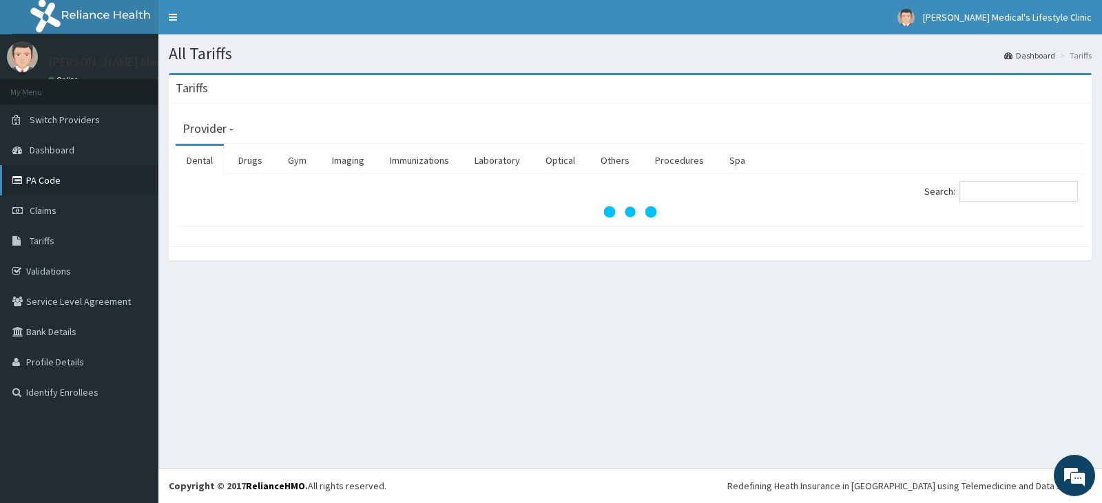 The width and height of the screenshot is (1102, 503). Describe the element at coordinates (1074, 55) in the screenshot. I see `li: Tariffs` at that location.